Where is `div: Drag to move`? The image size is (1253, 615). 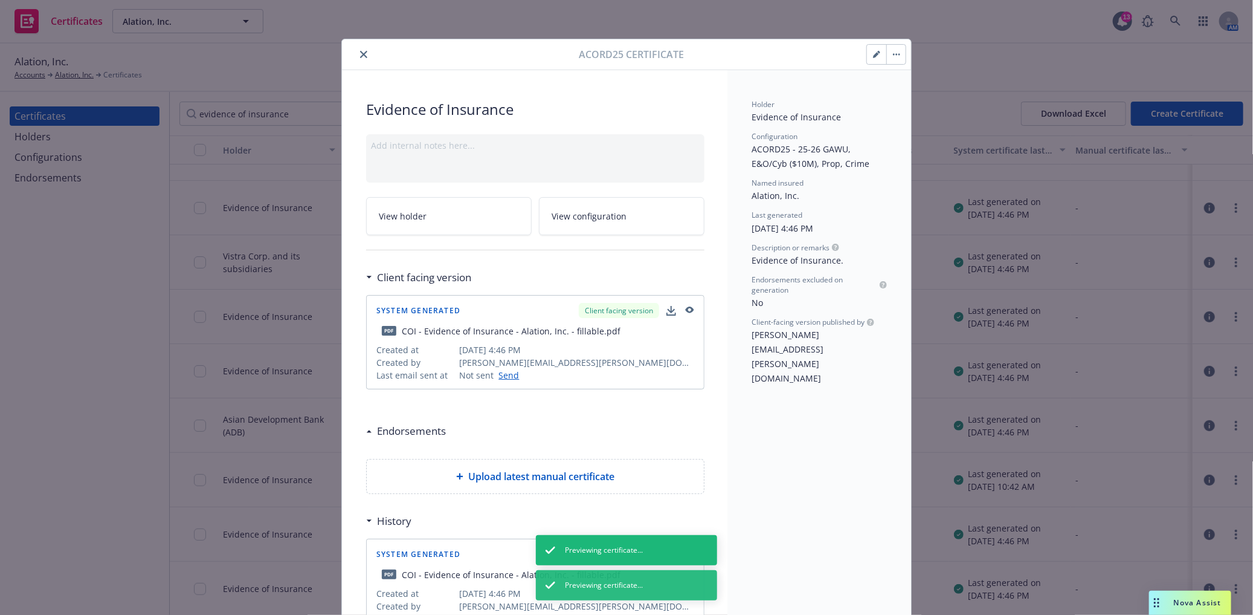
div: Drag to move is located at coordinates (1157, 603).